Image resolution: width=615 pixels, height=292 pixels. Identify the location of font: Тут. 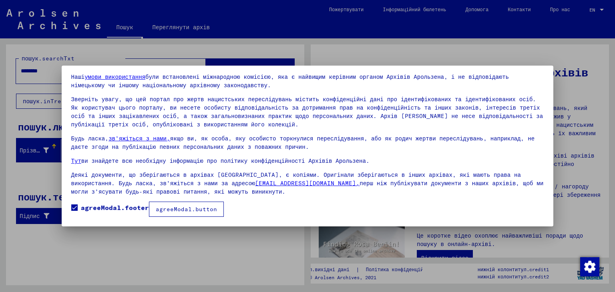
(76, 161).